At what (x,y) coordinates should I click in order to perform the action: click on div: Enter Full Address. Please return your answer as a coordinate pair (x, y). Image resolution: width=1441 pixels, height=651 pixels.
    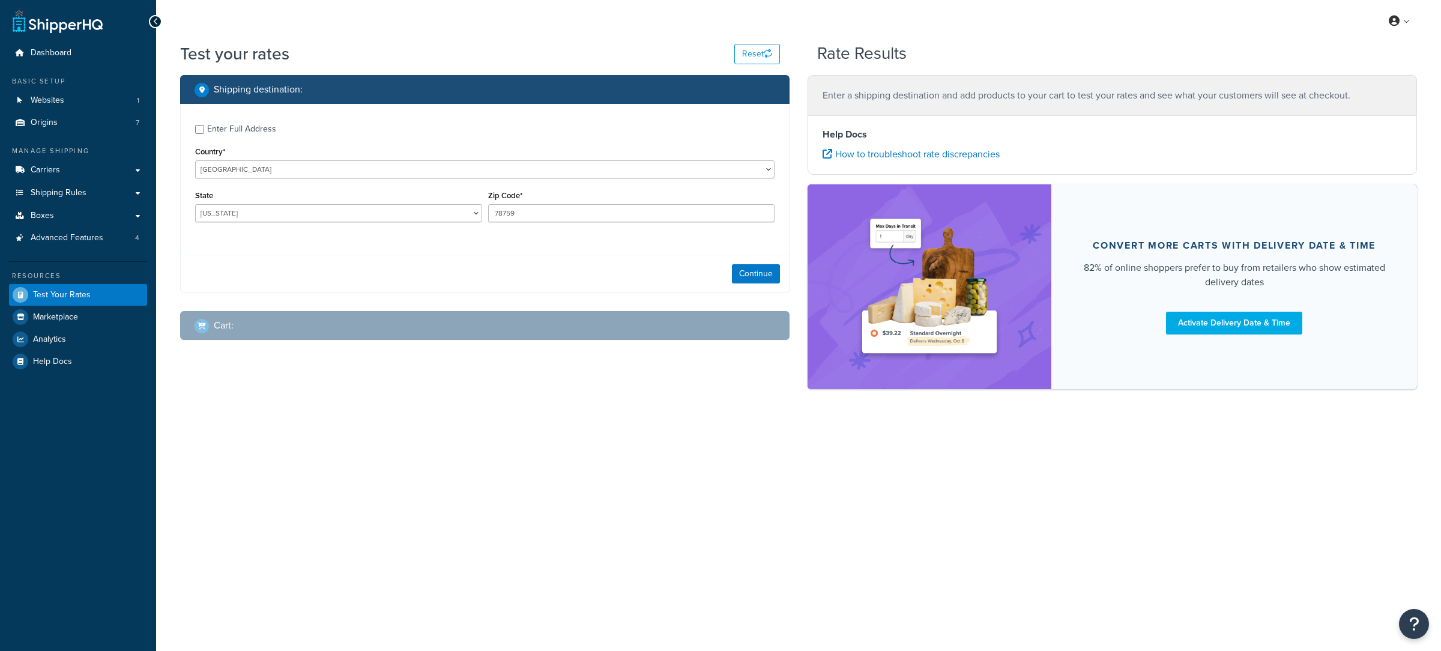
    Looking at the image, I should click on (241, 129).